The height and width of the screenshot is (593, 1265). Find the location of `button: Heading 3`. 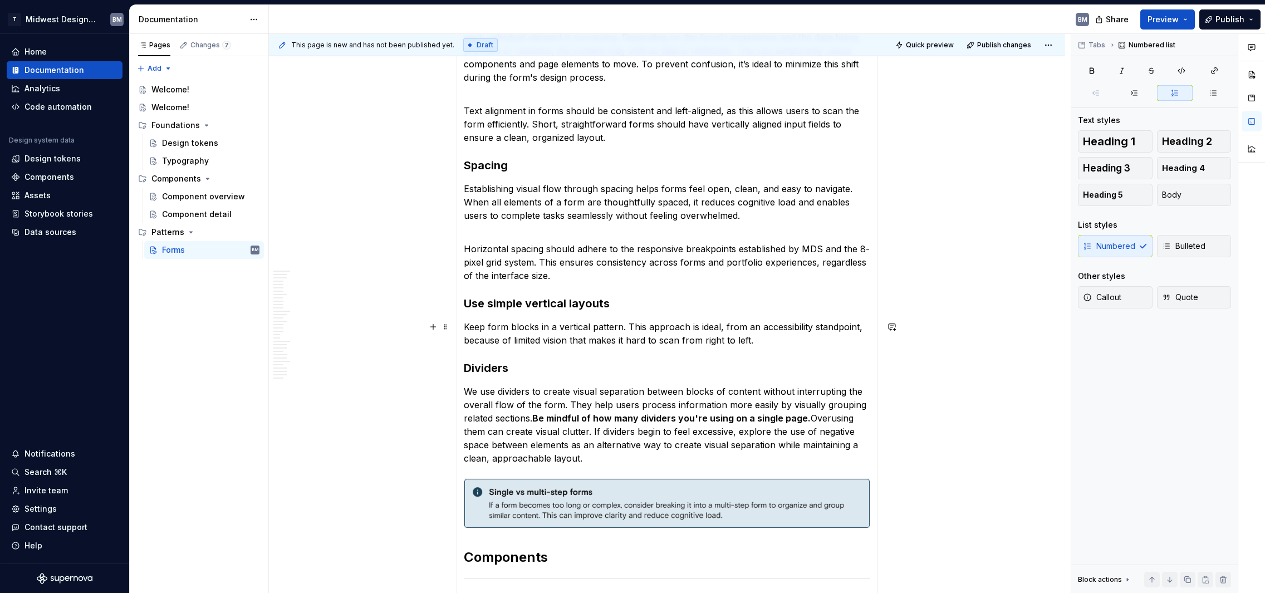

button: Heading 3 is located at coordinates (1115, 168).